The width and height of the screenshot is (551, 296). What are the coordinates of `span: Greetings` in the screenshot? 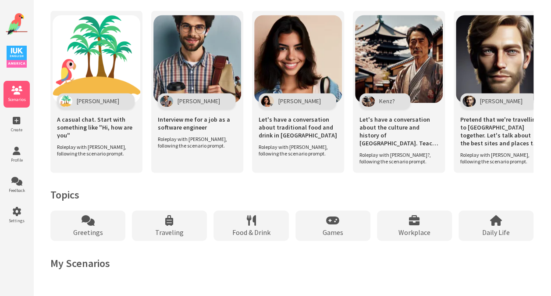 It's located at (88, 232).